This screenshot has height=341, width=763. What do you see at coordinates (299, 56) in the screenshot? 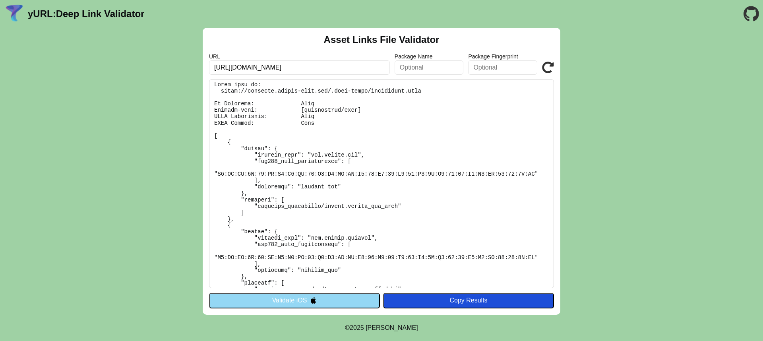
I see `label: URL` at bounding box center [299, 56].